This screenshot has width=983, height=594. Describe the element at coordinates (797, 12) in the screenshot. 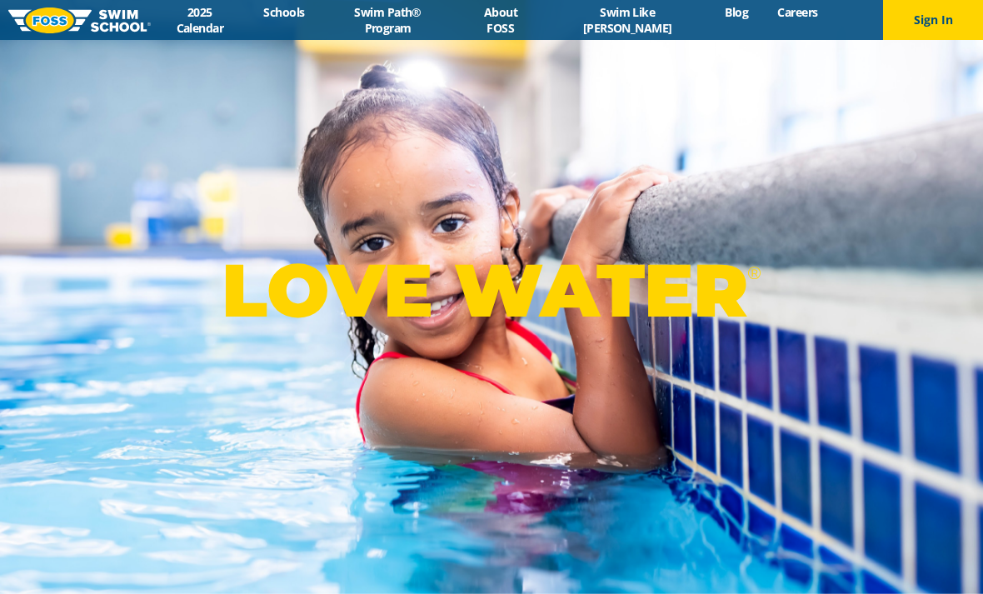

I see `a: Careers` at that location.